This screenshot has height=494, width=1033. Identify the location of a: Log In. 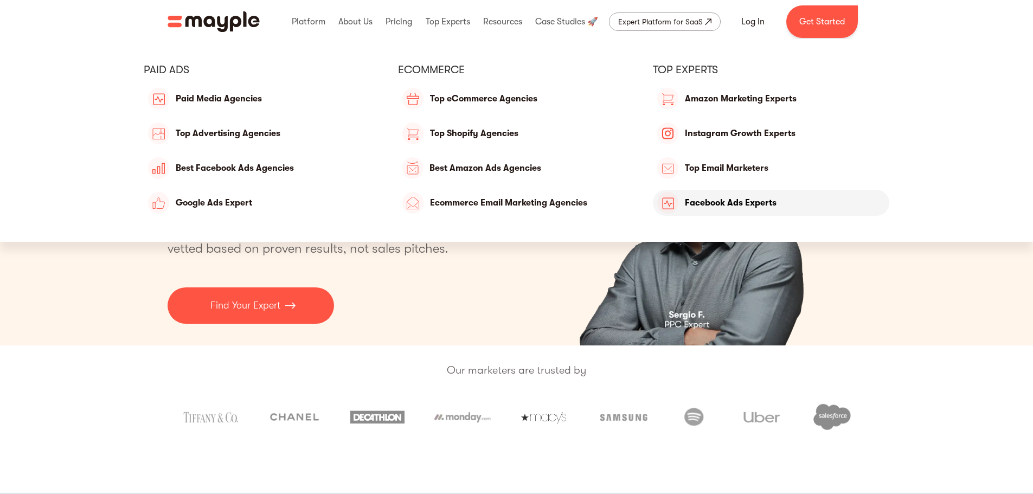
(752, 22).